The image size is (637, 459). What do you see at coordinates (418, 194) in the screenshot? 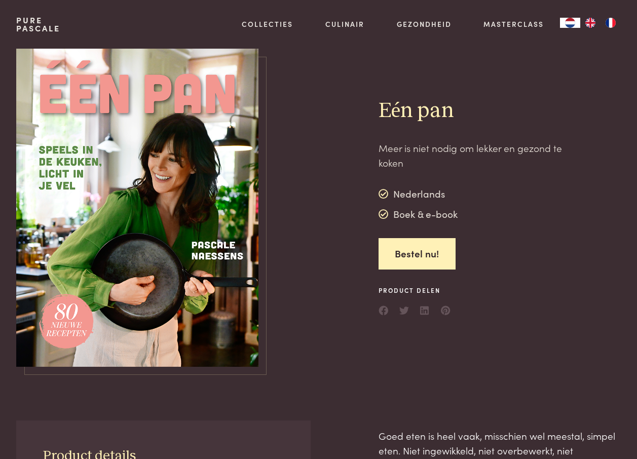
I see `div: Nederlands` at bounding box center [418, 194].